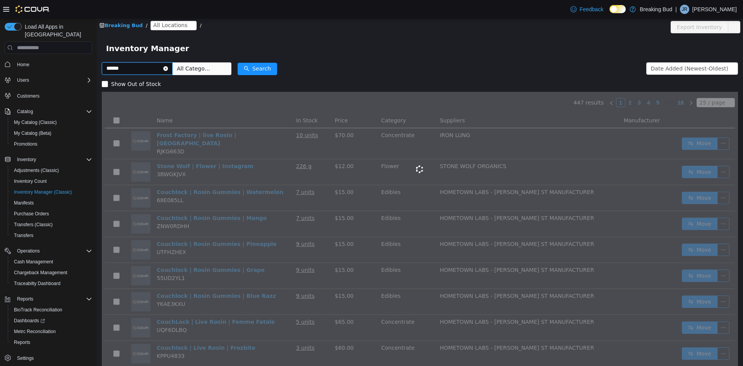 The height and width of the screenshot is (366, 743). I want to click on button: Adjustments (Classic), so click(51, 170).